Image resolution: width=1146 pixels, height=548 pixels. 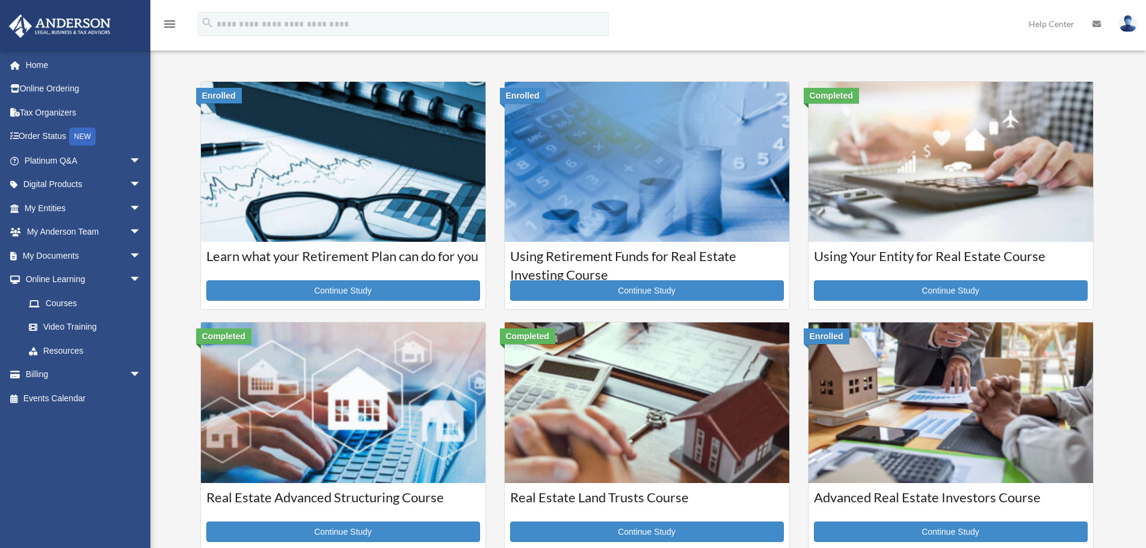 What do you see at coordinates (950, 503) in the screenshot?
I see `h3: Advanced Real Estate Investors Course` at bounding box center [950, 503].